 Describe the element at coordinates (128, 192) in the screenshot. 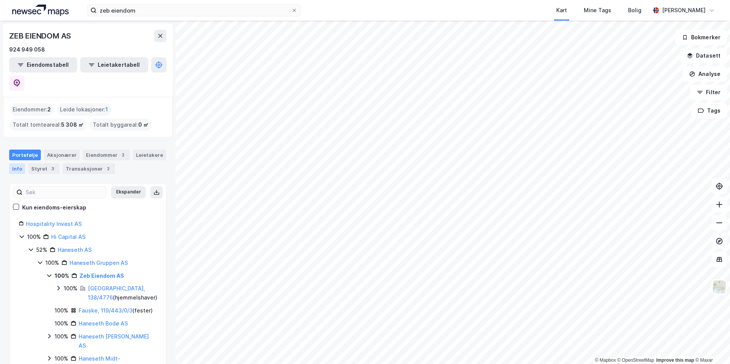

I see `button: Ekspander` at that location.